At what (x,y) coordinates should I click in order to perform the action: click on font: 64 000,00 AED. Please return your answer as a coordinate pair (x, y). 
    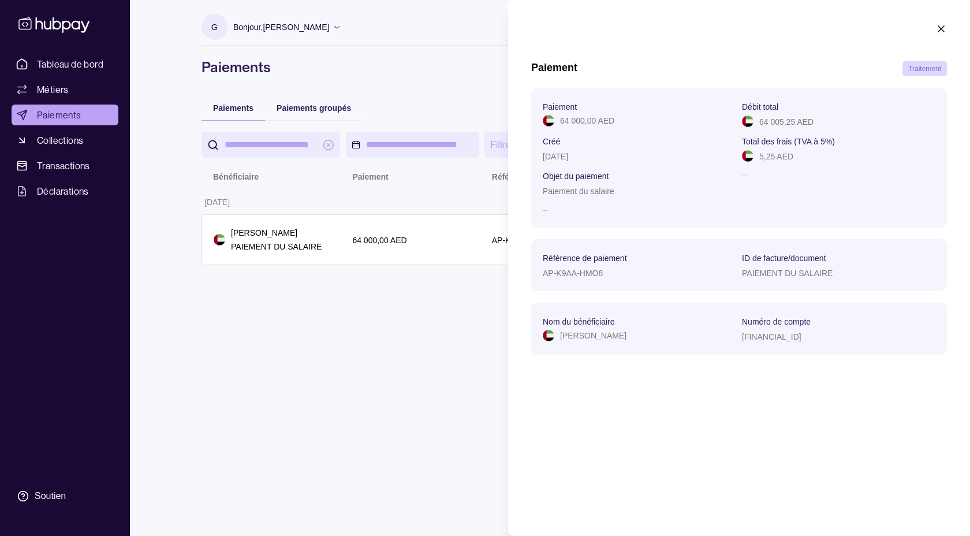
    Looking at the image, I should click on (587, 121).